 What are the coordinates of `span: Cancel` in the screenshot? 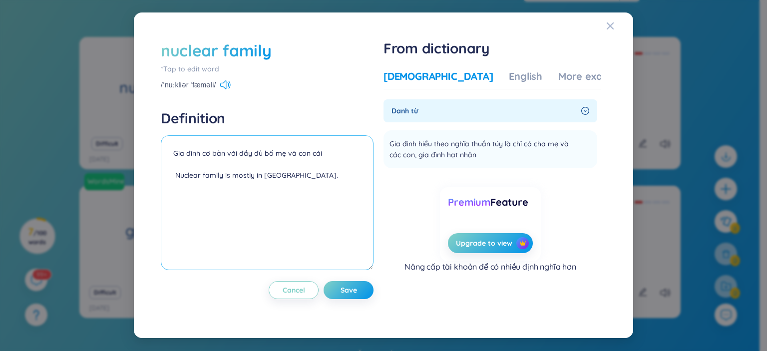 It's located at (294, 290).